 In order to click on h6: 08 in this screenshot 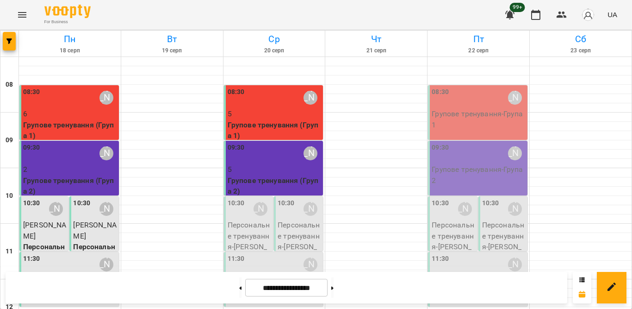, I will do `click(9, 85)`.